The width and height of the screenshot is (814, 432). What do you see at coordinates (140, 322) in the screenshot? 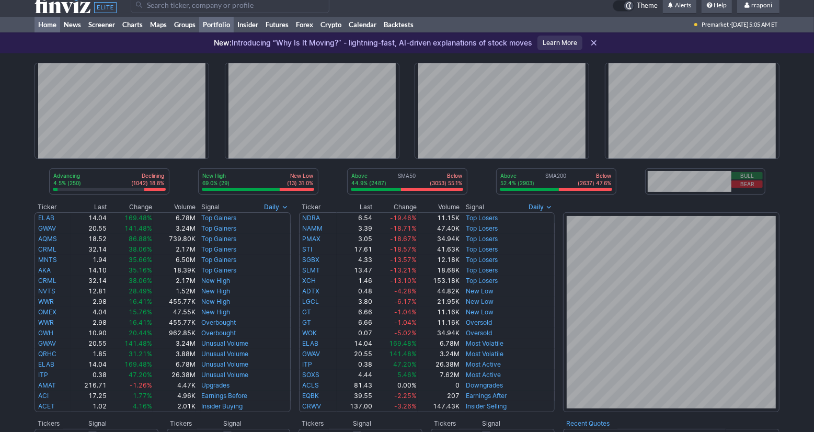
I see `span: 16.41%` at bounding box center [140, 322].